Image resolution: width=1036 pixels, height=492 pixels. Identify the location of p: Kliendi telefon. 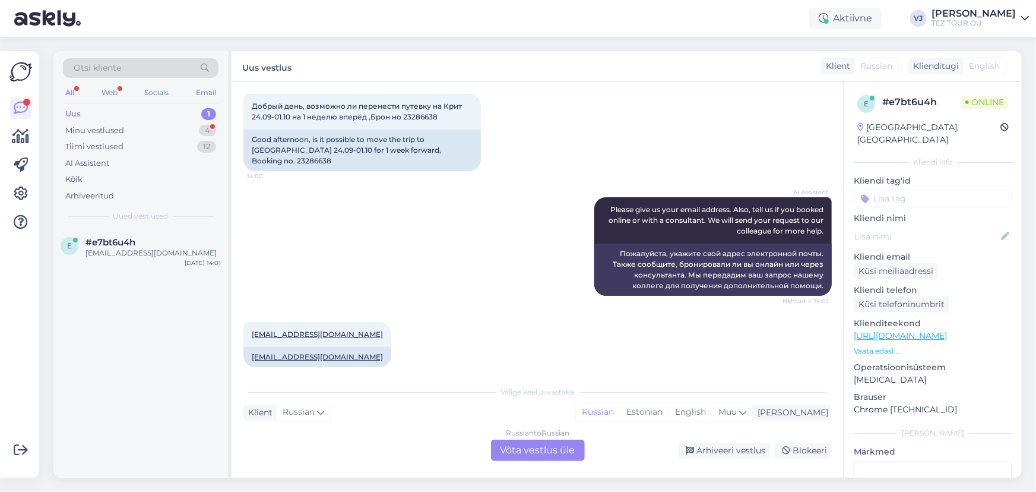
(933, 290).